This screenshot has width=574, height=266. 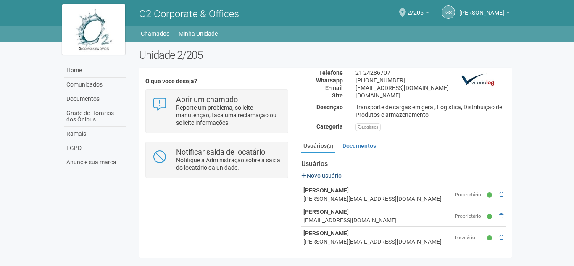 What do you see at coordinates (469, 238) in the screenshot?
I see `td: Locatário` at bounding box center [469, 238].